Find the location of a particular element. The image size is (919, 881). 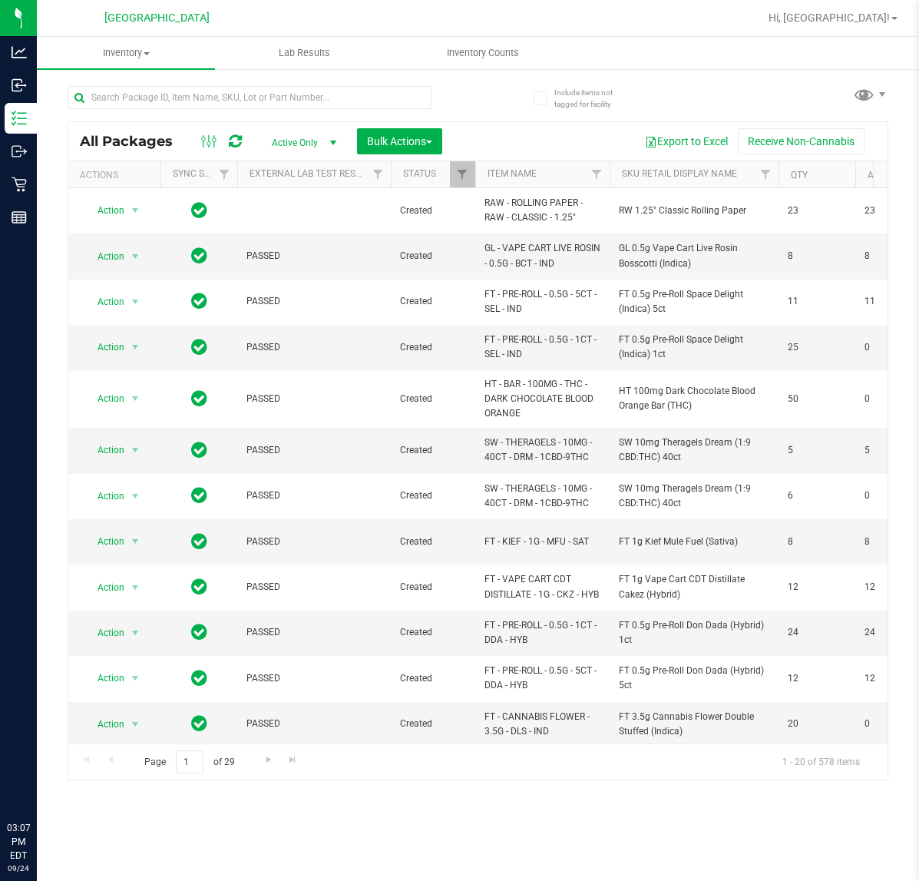

span: FT 0.5g Pre-Roll Don Dada (Hybrid) 5ct is located at coordinates (694, 678).